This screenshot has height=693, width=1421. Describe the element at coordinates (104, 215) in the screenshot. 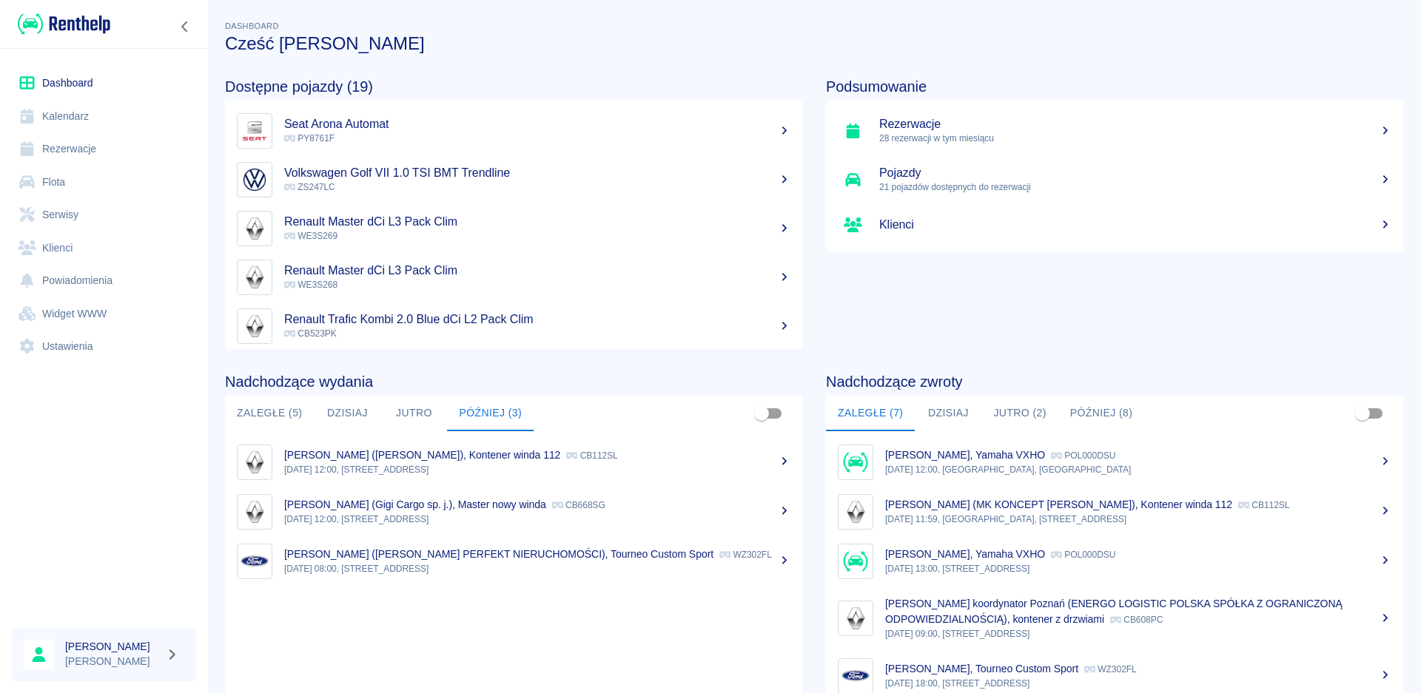

I see `a: Serwisy` at that location.